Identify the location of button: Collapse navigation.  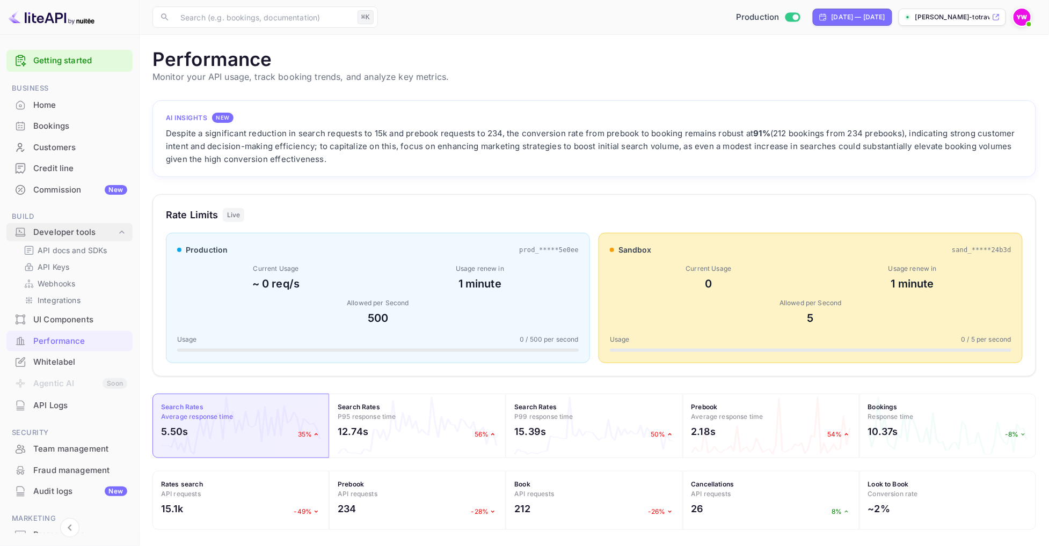
(70, 528).